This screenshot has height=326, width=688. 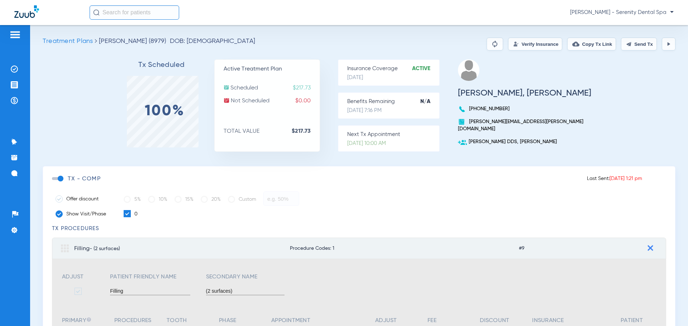 I want to click on img: cross-blue.svg, so click(x=650, y=248).